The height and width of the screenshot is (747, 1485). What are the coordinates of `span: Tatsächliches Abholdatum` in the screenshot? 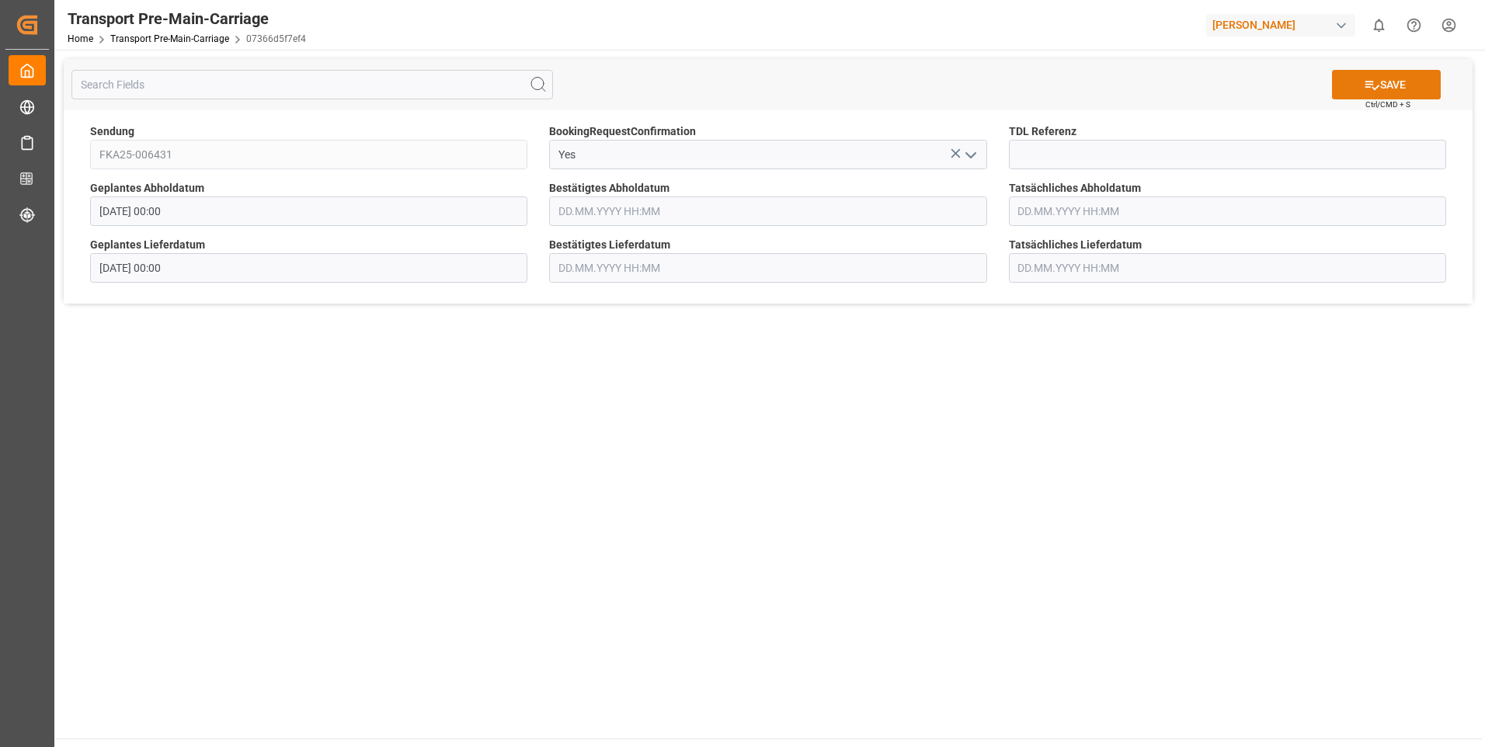 It's located at (1075, 188).